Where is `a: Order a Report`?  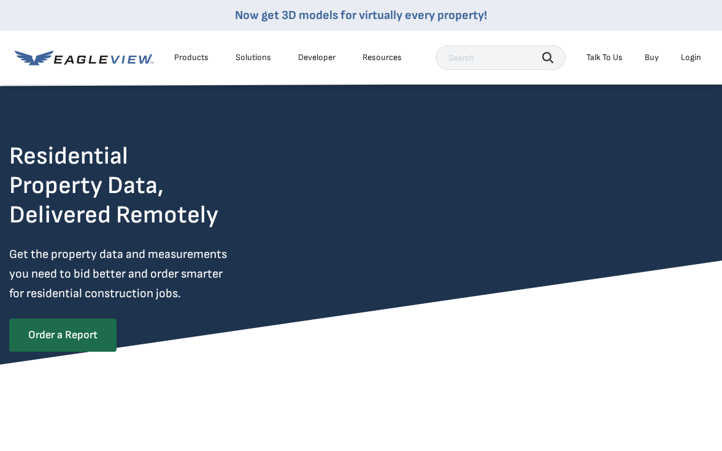
a: Order a Report is located at coordinates (63, 335).